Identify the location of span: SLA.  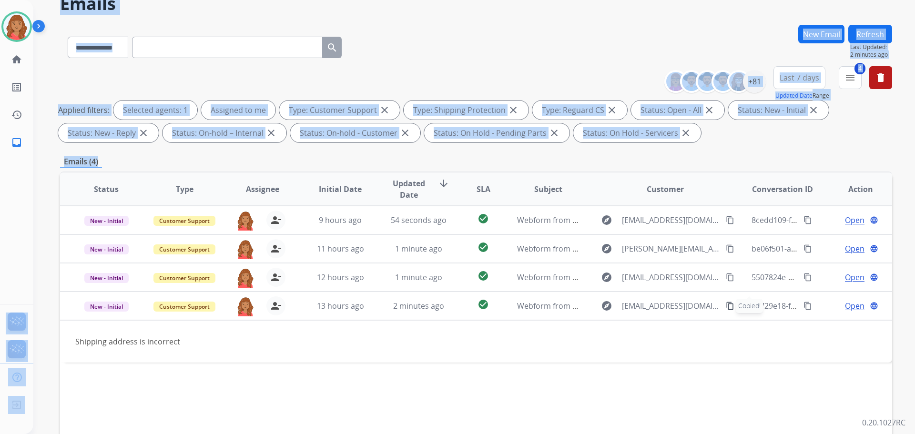
(483, 189).